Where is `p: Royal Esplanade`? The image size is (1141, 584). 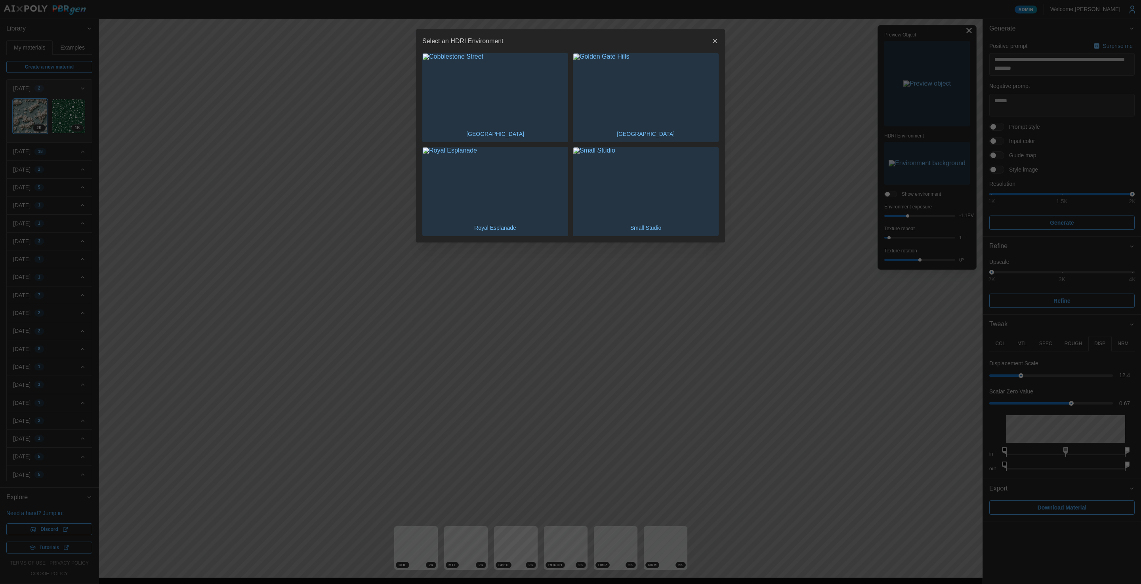
p: Royal Esplanade is located at coordinates (495, 228).